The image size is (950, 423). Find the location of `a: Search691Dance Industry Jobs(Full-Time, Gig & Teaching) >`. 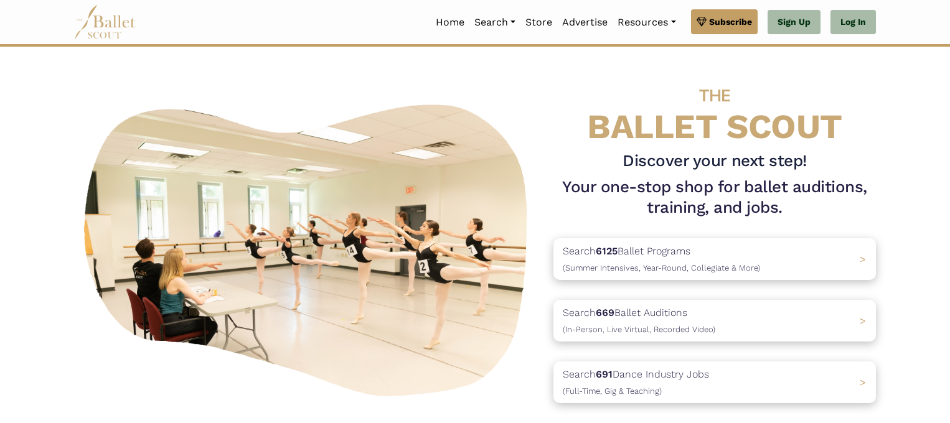

a: Search691Dance Industry Jobs(Full-Time, Gig & Teaching) > is located at coordinates (714, 382).